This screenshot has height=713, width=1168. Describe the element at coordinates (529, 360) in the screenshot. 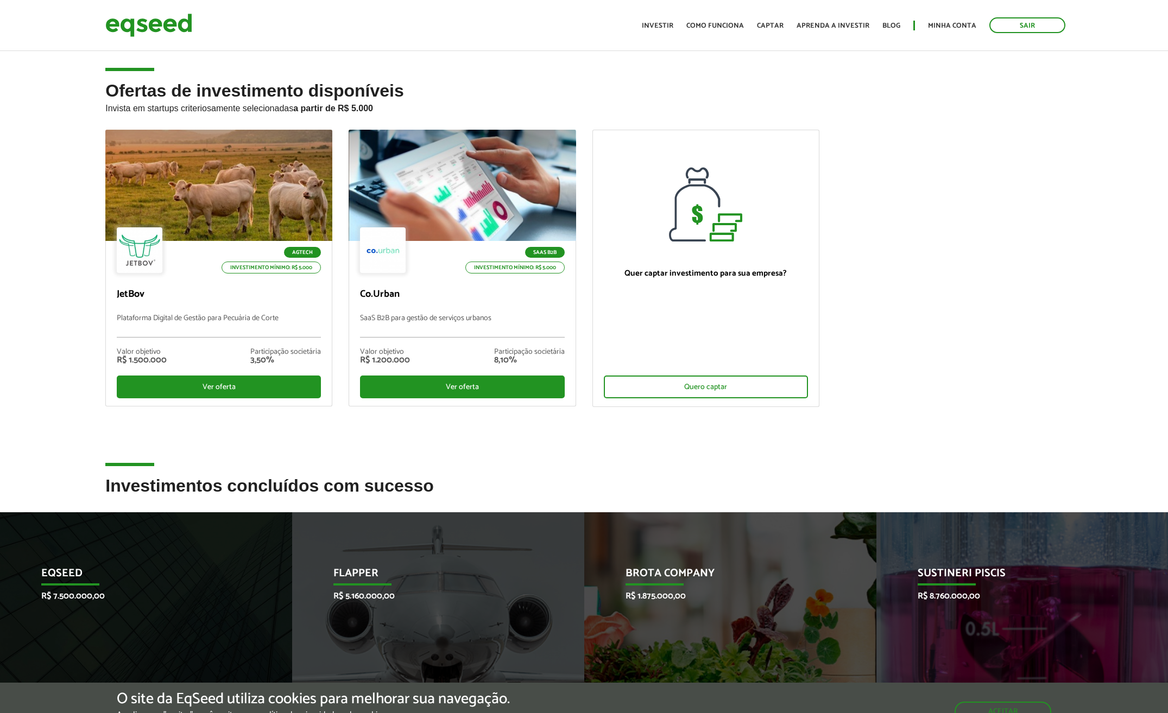

I see `div: 8,10%` at that location.